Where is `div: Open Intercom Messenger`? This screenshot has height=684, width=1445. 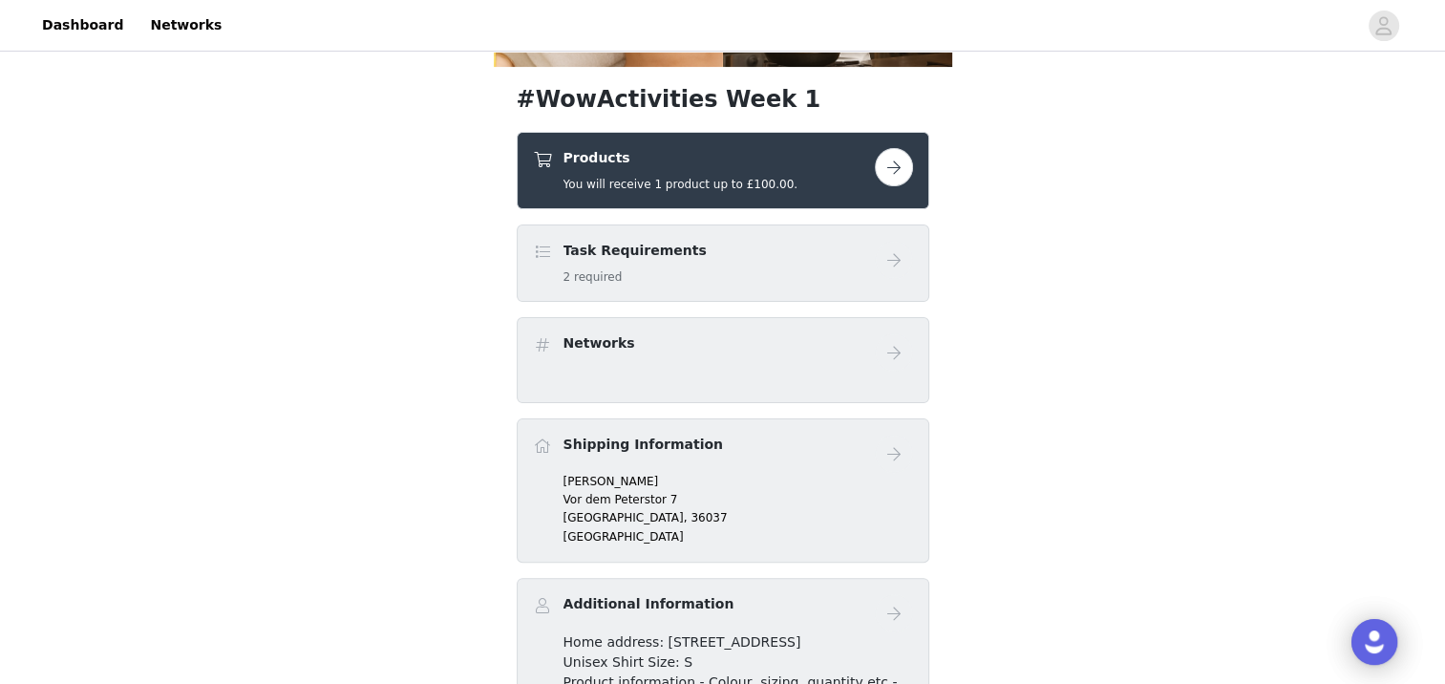
div: Open Intercom Messenger is located at coordinates (1375, 642).